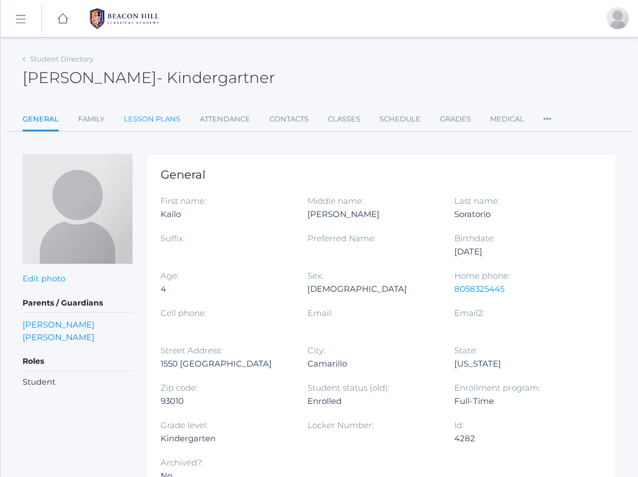 This screenshot has height=477, width=638. I want to click on img: Kailo Soratorio, so click(78, 209).